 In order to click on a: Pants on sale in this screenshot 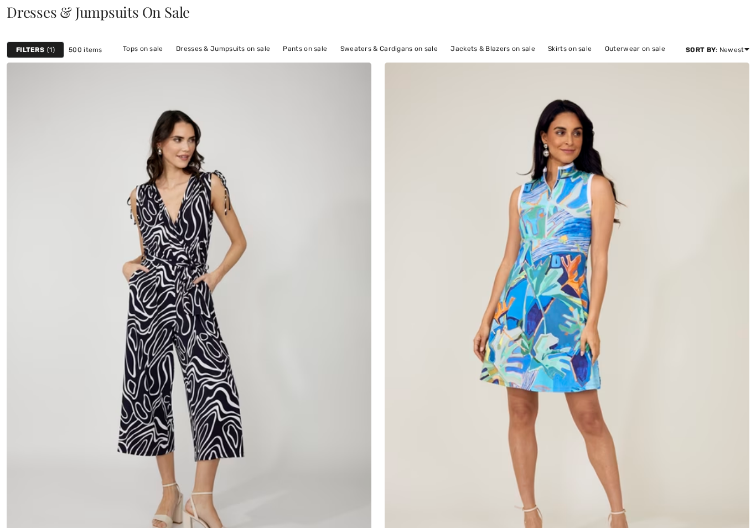, I will do `click(305, 49)`.